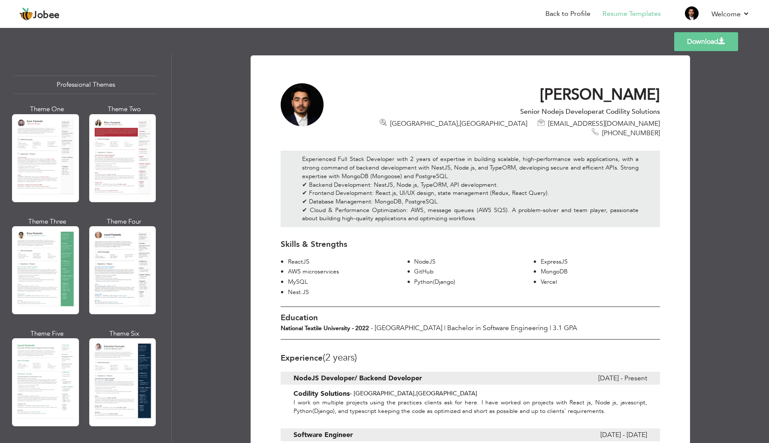  Describe the element at coordinates (503, 112) in the screenshot. I see `div: Senior Nodejs Developer` at that location.